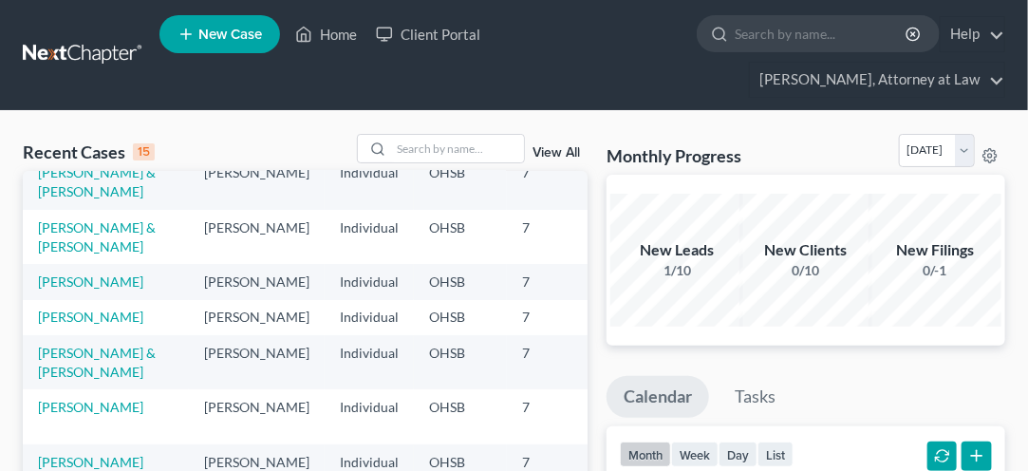  I want to click on button: week, so click(695, 454).